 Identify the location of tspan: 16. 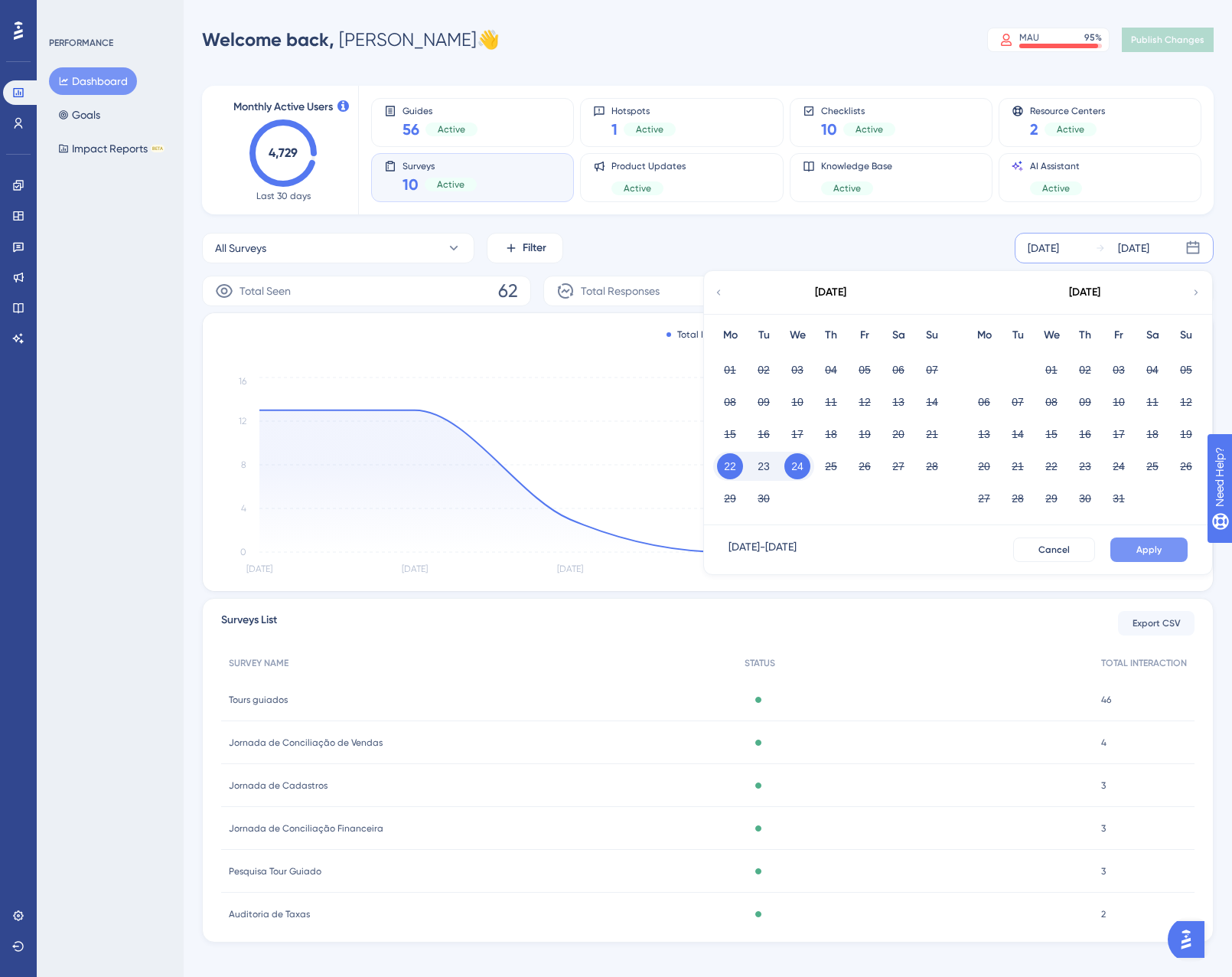
(242, 381).